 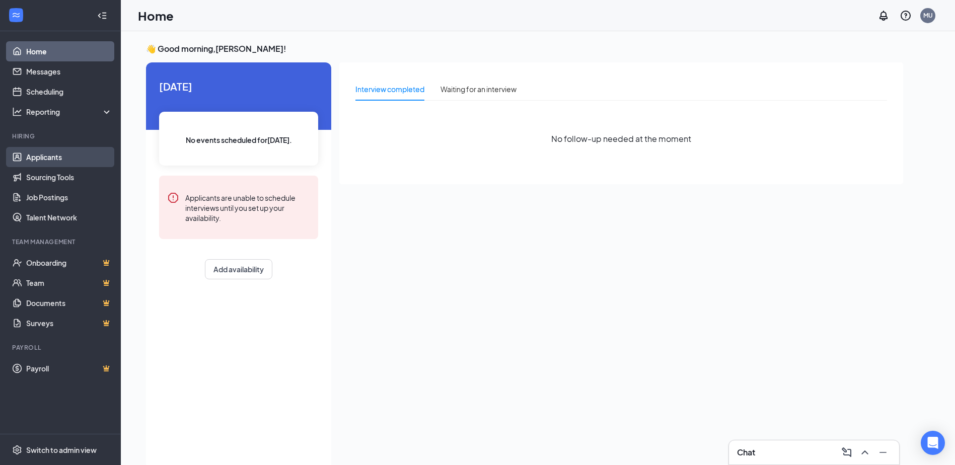 What do you see at coordinates (61, 347) in the screenshot?
I see `div: Payroll` at bounding box center [61, 347].